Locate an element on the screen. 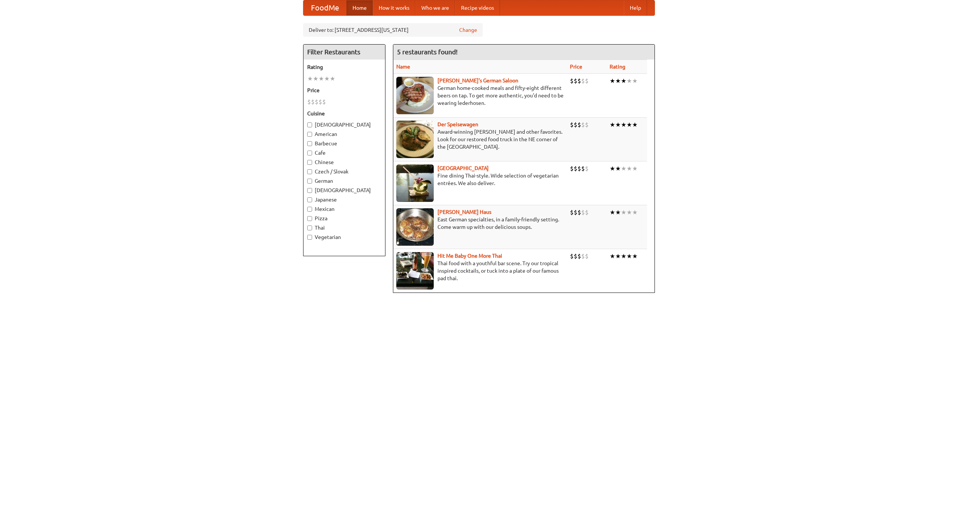 The height and width of the screenshot is (530, 958). label: American is located at coordinates (344, 134).